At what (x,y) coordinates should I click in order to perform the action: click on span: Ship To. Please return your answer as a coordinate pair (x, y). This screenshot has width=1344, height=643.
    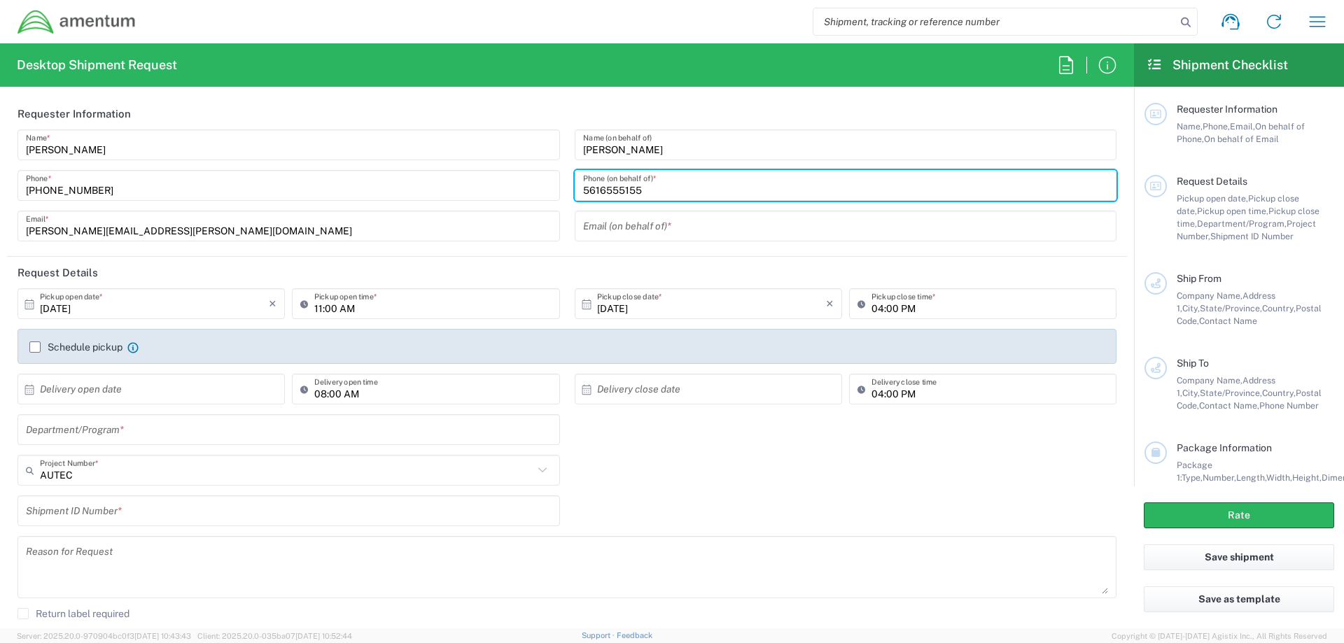
    Looking at the image, I should click on (1193, 363).